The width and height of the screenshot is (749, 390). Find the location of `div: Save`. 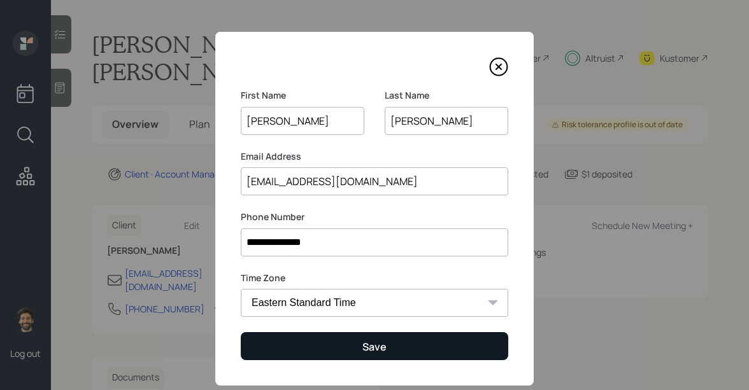

div: Save is located at coordinates (375, 347).